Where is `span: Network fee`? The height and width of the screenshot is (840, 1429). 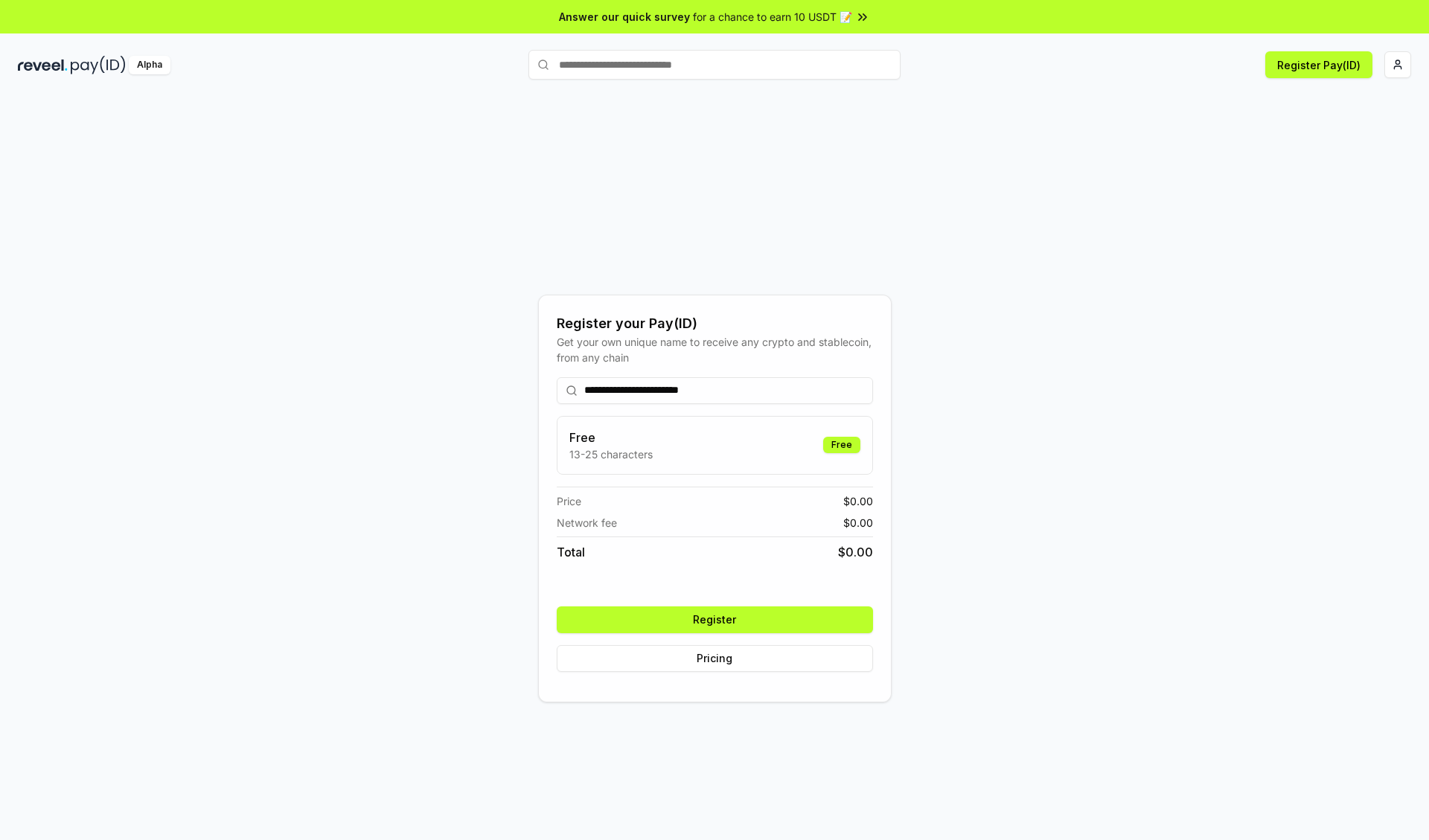 span: Network fee is located at coordinates (586, 522).